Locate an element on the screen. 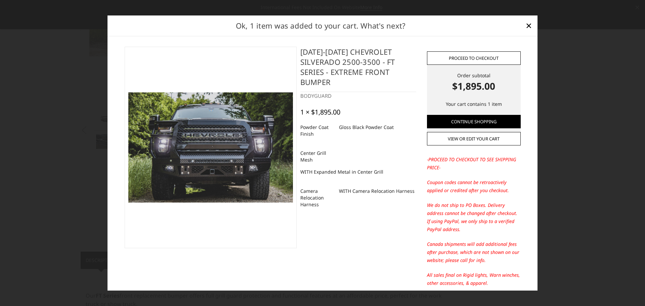 Image resolution: width=645 pixels, height=306 pixels. p: Coupon codes cannot be retroactively applied or credited after you checkout. is located at coordinates (473, 186).